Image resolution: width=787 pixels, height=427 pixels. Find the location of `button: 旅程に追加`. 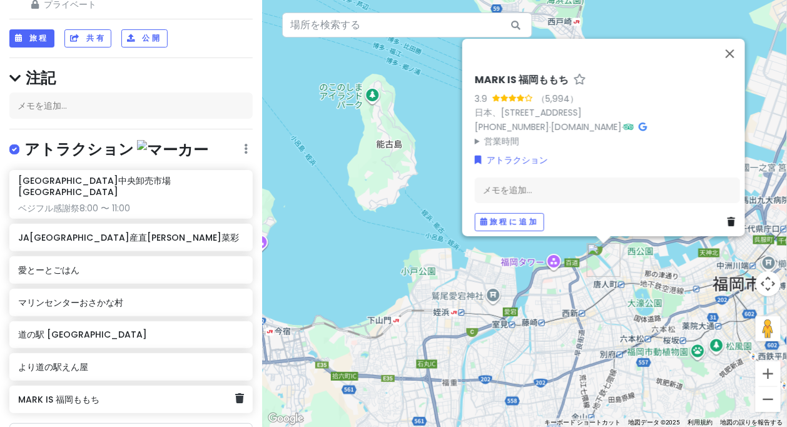

button: 旅程に追加 is located at coordinates (509, 222).